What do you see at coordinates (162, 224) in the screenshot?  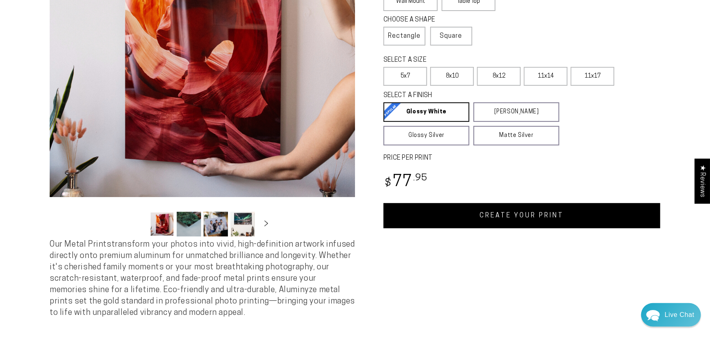 I see `button: Load image 1 in gallery view` at bounding box center [162, 224].